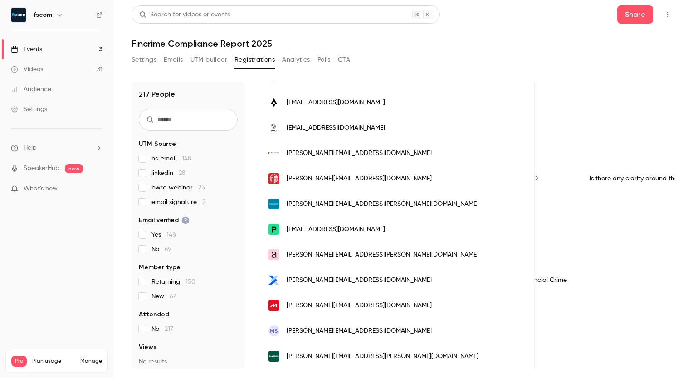 This screenshot has height=378, width=693. What do you see at coordinates (164, 297) in the screenshot?
I see `span: New` at bounding box center [164, 297].